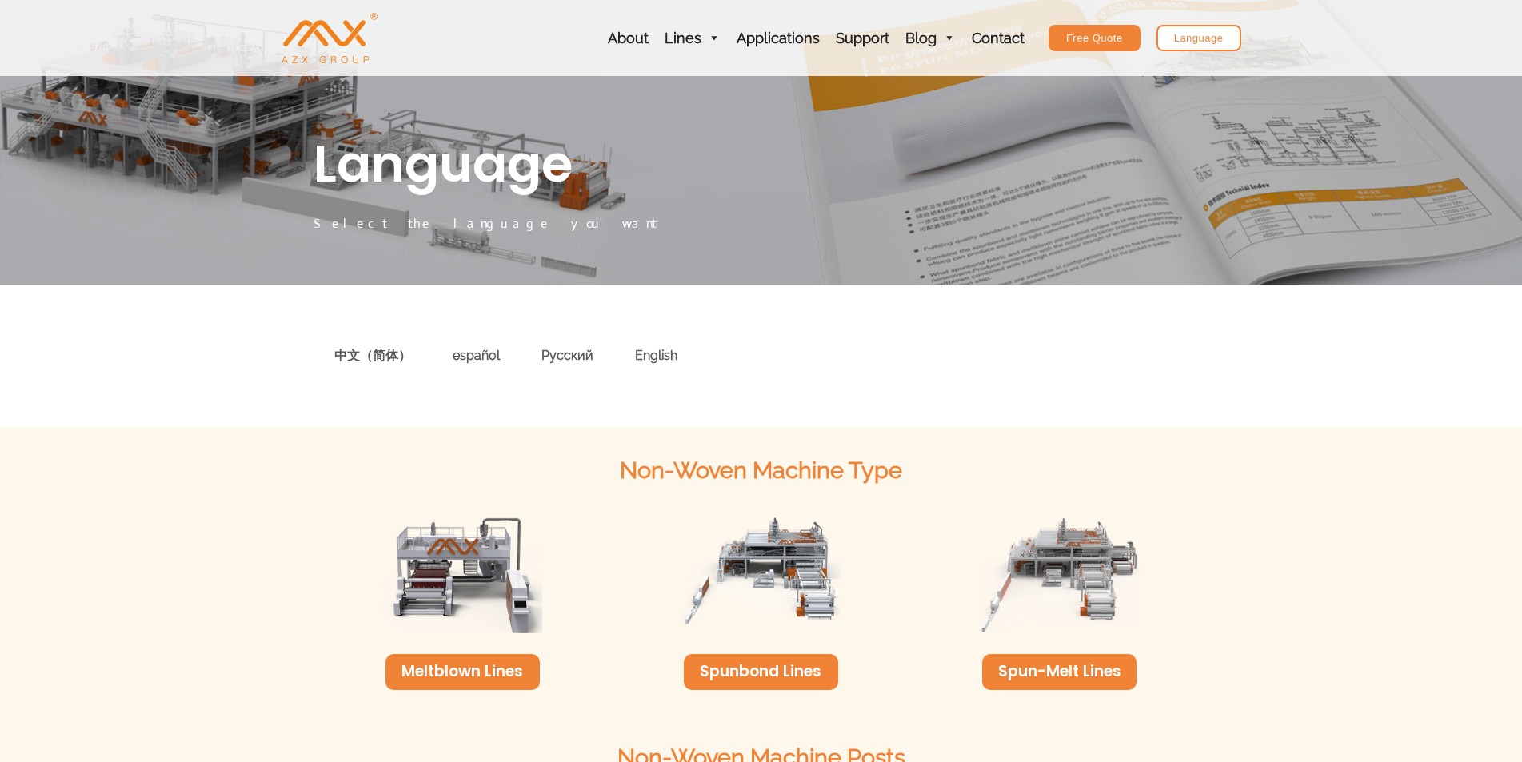 The image size is (1522, 762). I want to click on img: AZX-SSMMS spunmelt nonwoven machine, so click(1060, 574).